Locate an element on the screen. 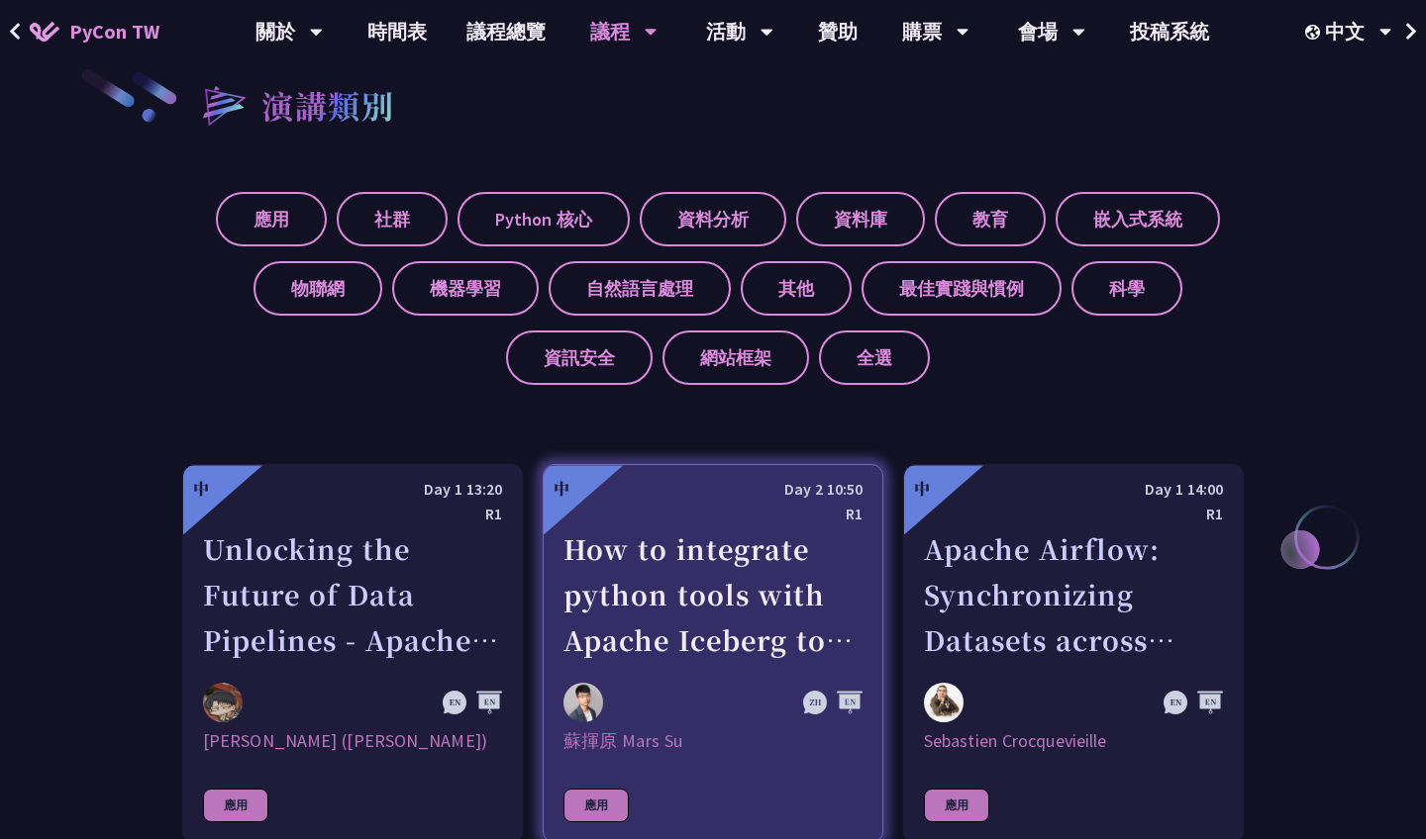 The height and width of the screenshot is (839, 1426). div: How to integrate python tools with Apache Iceberg to build ETLT pipeline on Shift-Left Architecture is located at coordinates (713, 595).